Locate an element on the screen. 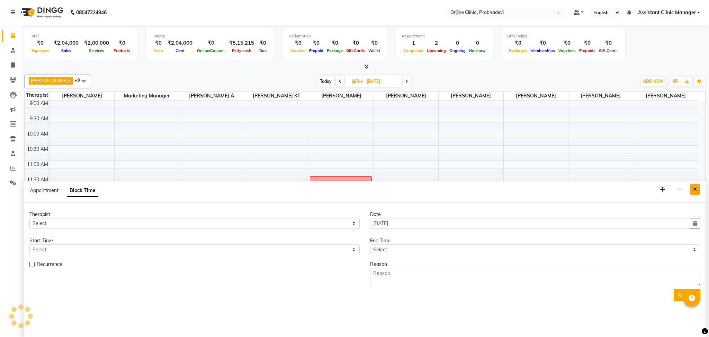 This screenshot has height=337, width=709. span: Memberships is located at coordinates (543, 51).